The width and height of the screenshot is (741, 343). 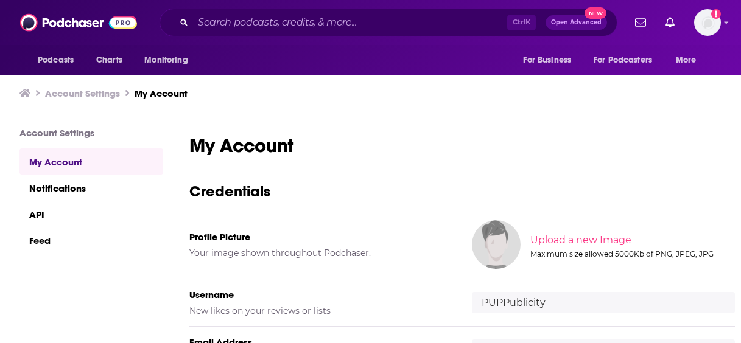 I want to click on h5: New likes on your reviews or lists, so click(x=321, y=311).